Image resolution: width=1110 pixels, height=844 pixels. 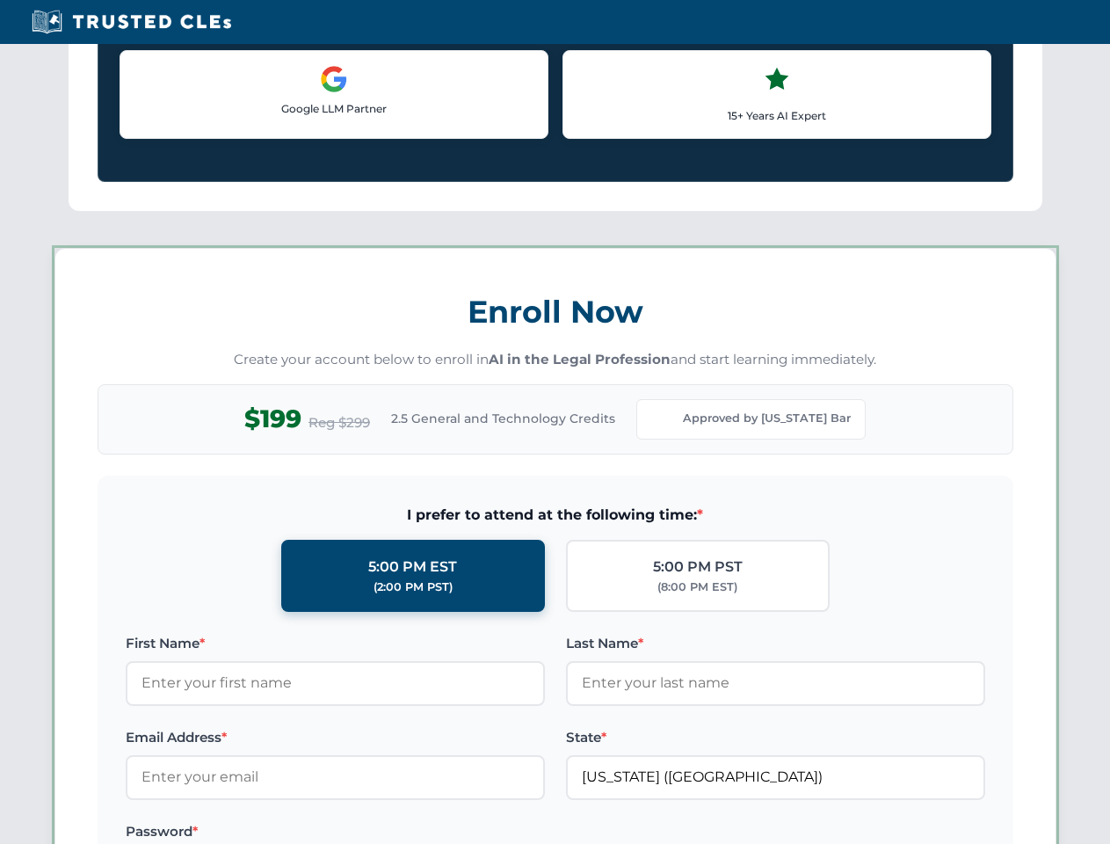 I want to click on label: Password, so click(x=335, y=831).